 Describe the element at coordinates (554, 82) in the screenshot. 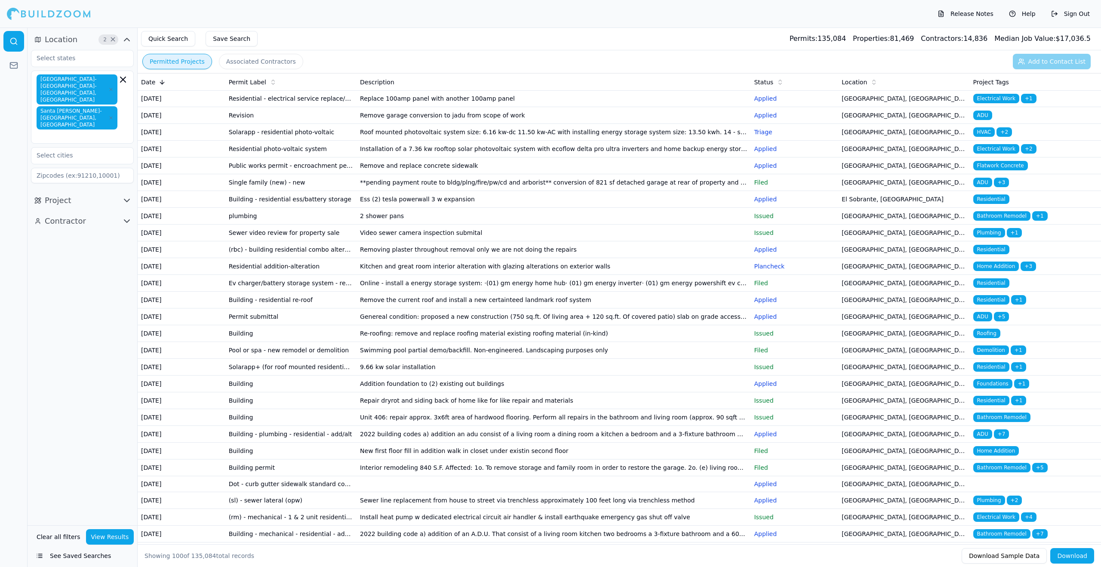

I see `div: Description` at that location.